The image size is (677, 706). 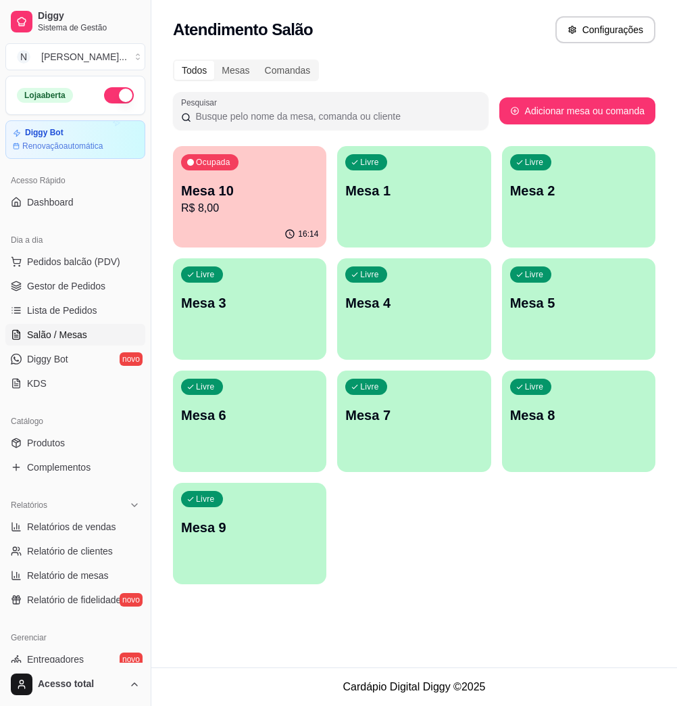 I want to click on a: Diggy BotRenovaçãoautomática, so click(x=75, y=139).